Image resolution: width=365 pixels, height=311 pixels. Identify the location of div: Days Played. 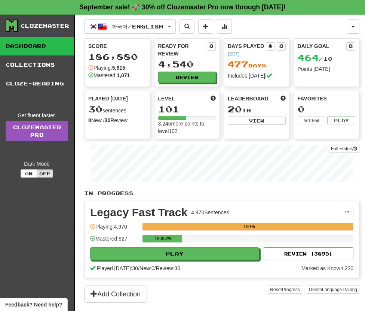
(247, 50).